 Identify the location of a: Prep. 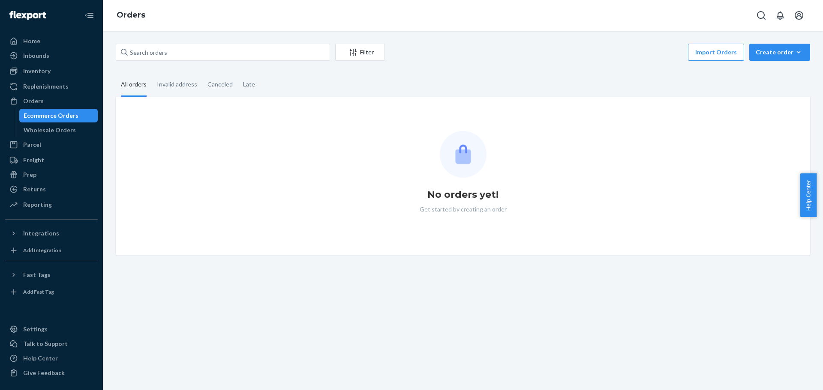
(51, 175).